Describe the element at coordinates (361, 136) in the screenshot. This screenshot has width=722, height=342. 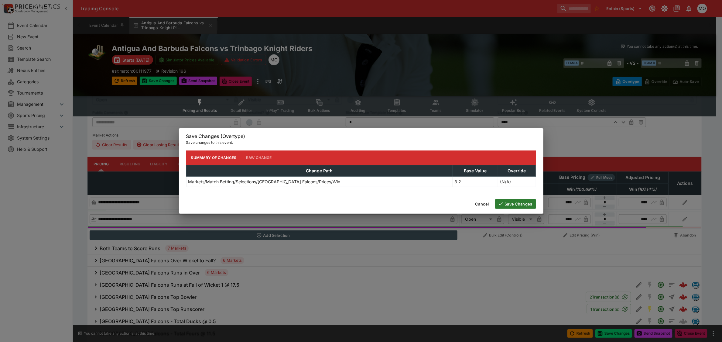
I see `h6: Save Changes (Overtype)` at that location.